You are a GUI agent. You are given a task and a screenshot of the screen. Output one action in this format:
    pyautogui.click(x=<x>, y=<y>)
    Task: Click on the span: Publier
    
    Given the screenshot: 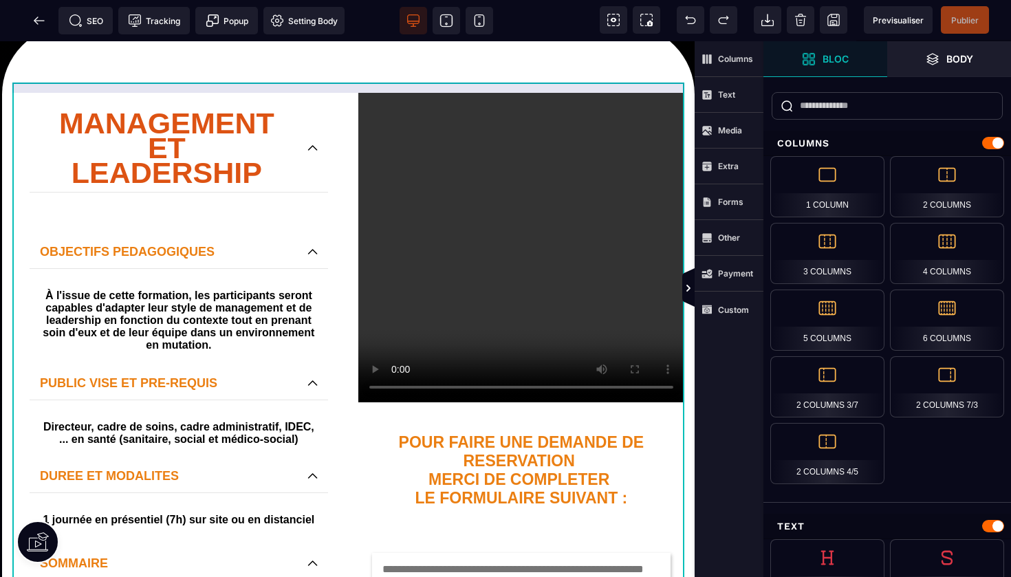 What is the action you would take?
    pyautogui.click(x=965, y=20)
    